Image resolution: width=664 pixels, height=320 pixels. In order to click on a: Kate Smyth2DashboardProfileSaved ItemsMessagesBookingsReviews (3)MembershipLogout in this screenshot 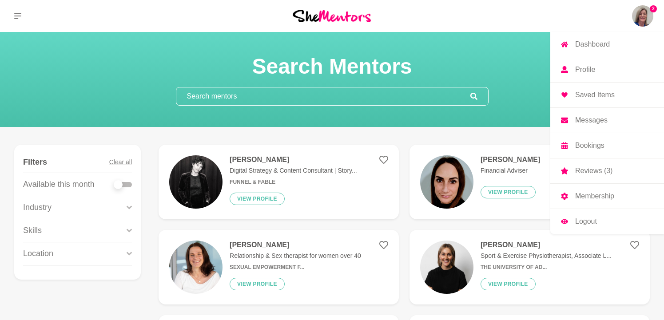, I will do `click(643, 16)`.